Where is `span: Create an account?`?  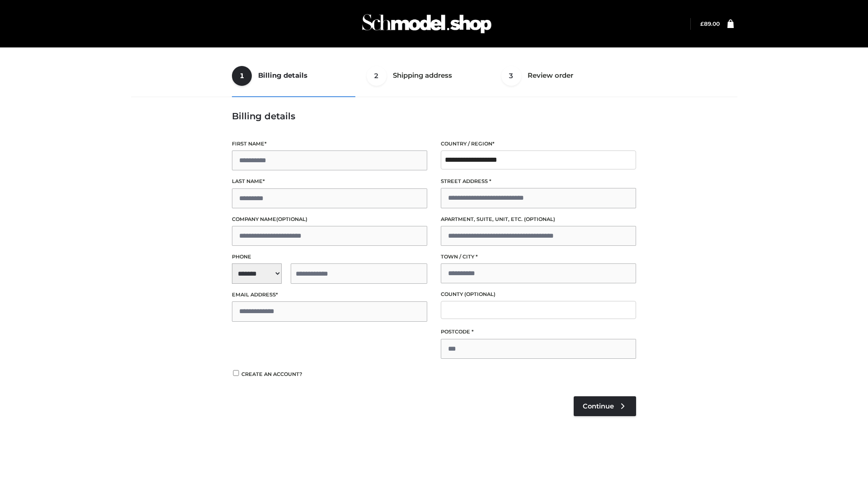 span: Create an account? is located at coordinates (272, 374).